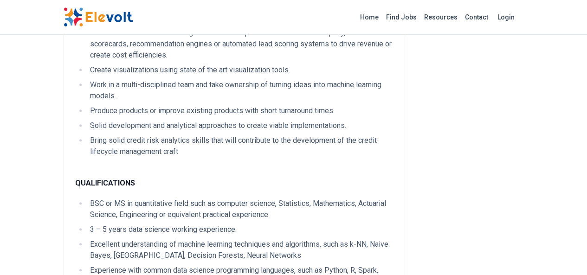 The image size is (587, 275). I want to click on li: Bring solid credit risk analytics skills that will contribute to the development of the credit li..., so click(240, 146).